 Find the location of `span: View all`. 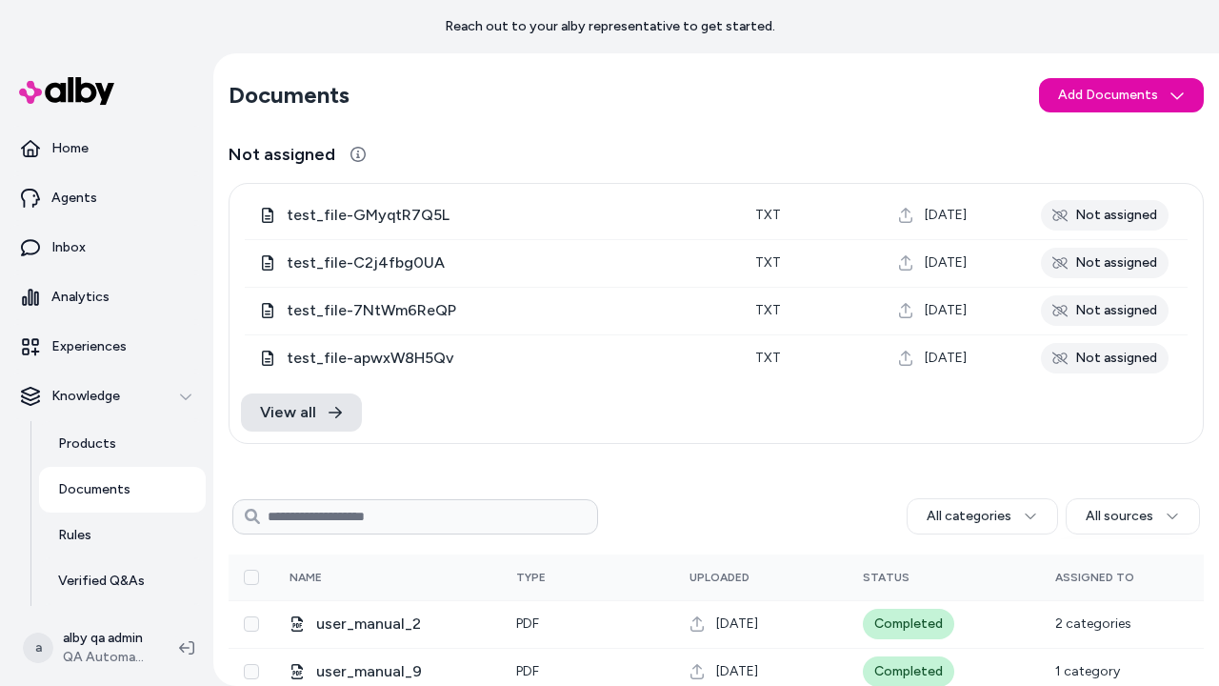

span: View all is located at coordinates (288, 412).